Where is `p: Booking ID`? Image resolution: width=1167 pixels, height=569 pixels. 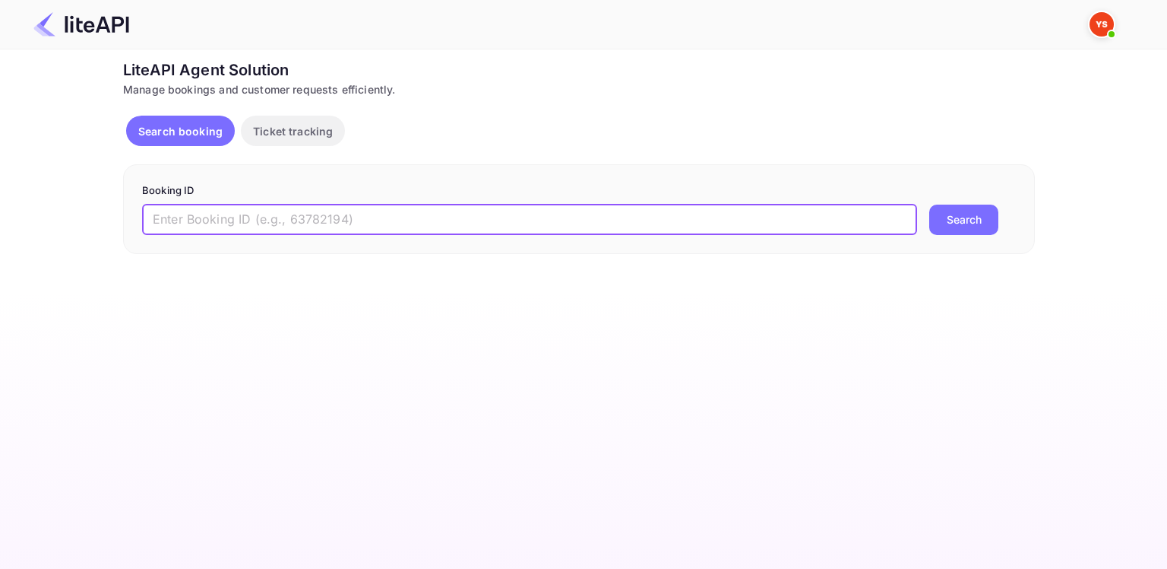
p: Booking ID is located at coordinates (579, 191).